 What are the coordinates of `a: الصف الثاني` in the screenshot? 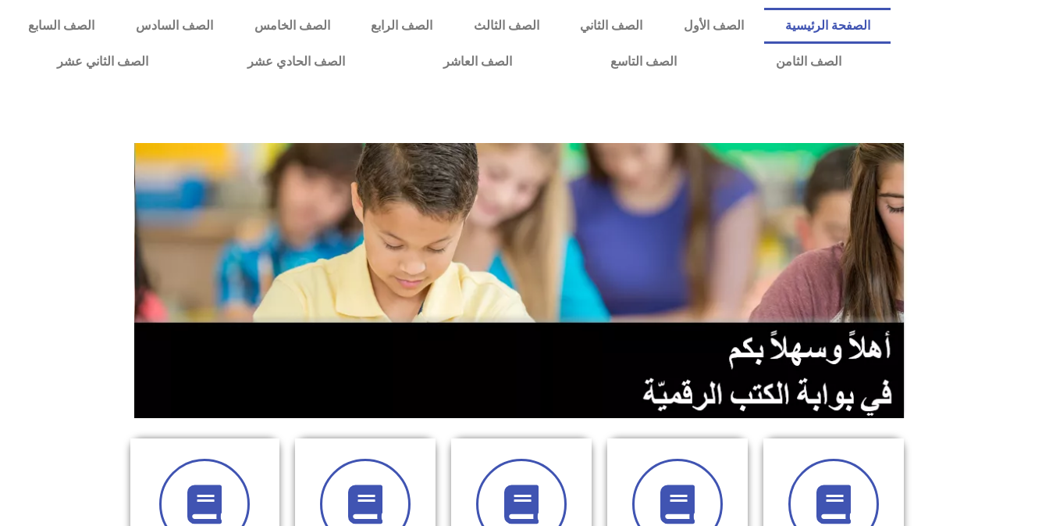 It's located at (611, 26).